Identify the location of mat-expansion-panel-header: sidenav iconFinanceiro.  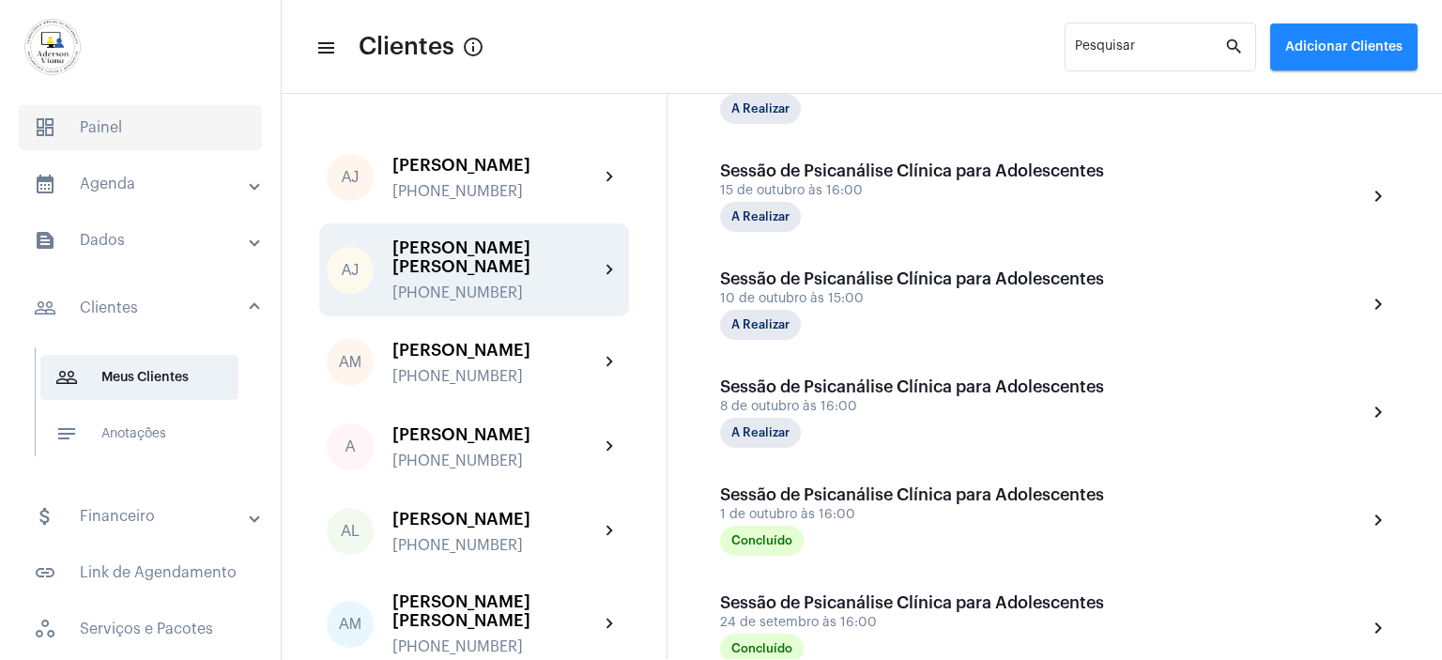
(145, 516).